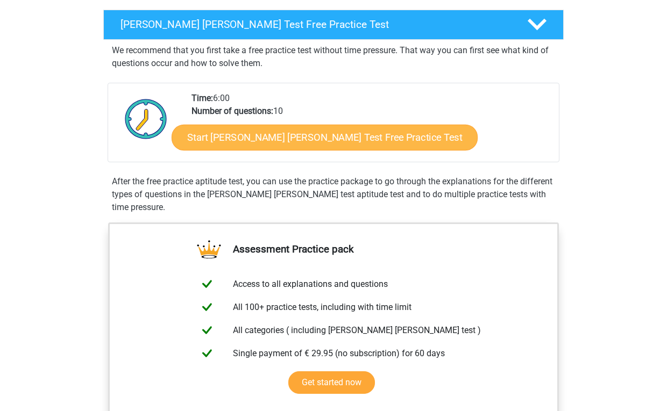 Image resolution: width=667 pixels, height=411 pixels. I want to click on b: Number of questions:, so click(232, 111).